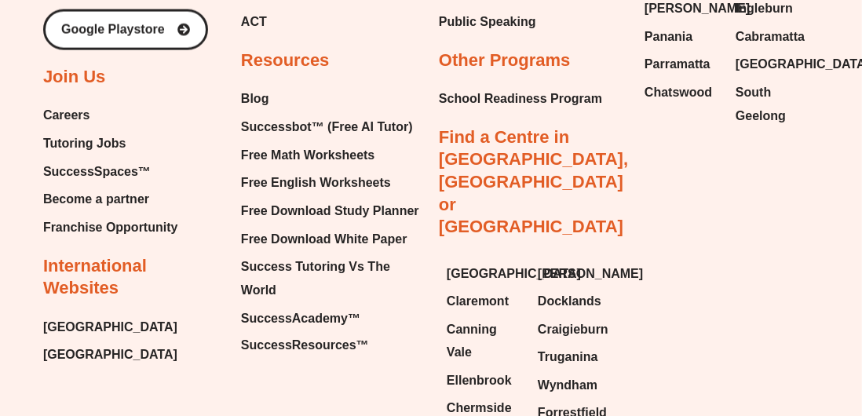 This screenshot has width=862, height=416. Describe the element at coordinates (326, 127) in the screenshot. I see `span: Successbot™ (Free AI Tutor)` at that location.